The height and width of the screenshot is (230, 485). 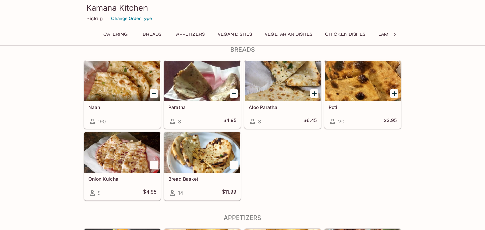 What do you see at coordinates (283, 94) in the screenshot?
I see `a: Aloo Paratha3$6.45` at bounding box center [283, 94].